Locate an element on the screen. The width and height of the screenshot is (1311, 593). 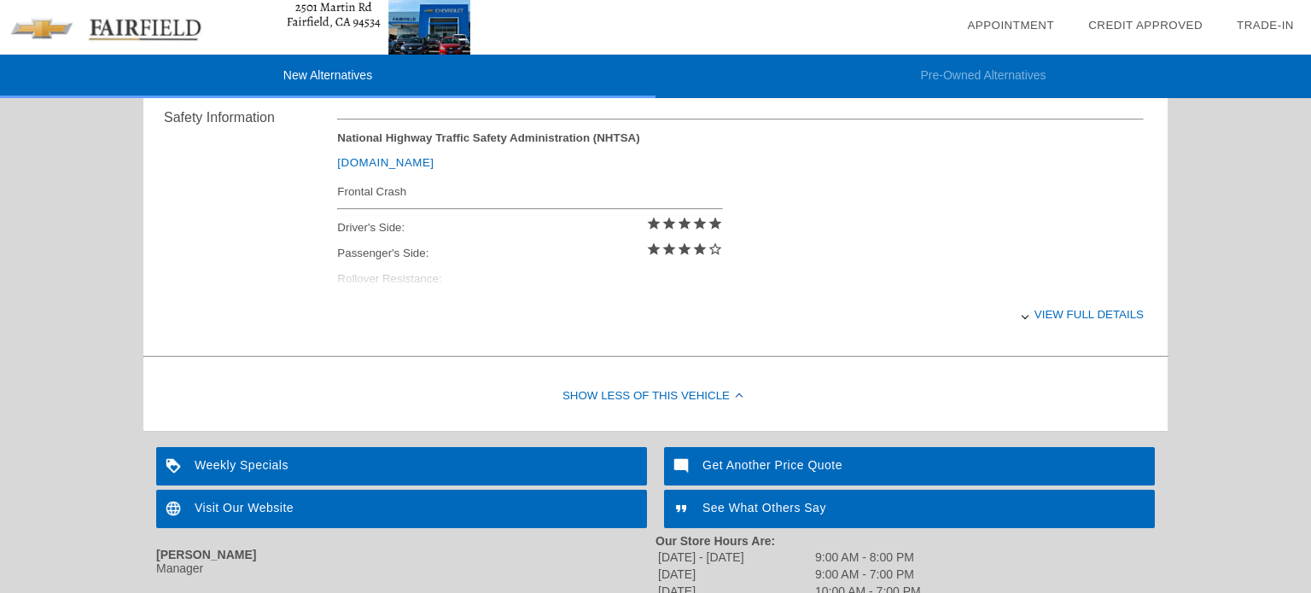
li: Pre-Owned Alternatives is located at coordinates (984, 76).